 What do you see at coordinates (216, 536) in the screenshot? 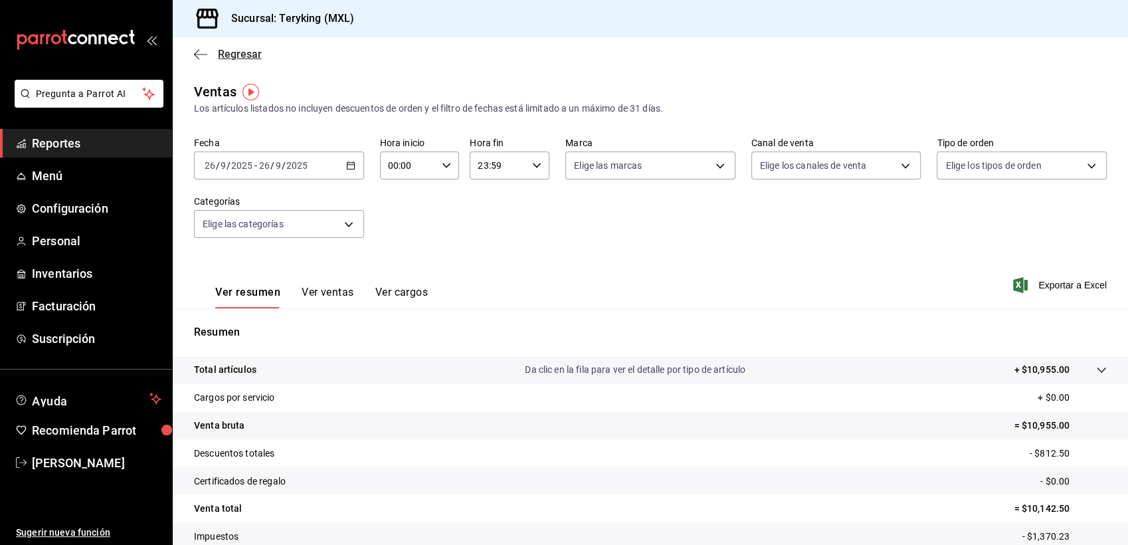
I see `p: Impuestos` at bounding box center [216, 536].